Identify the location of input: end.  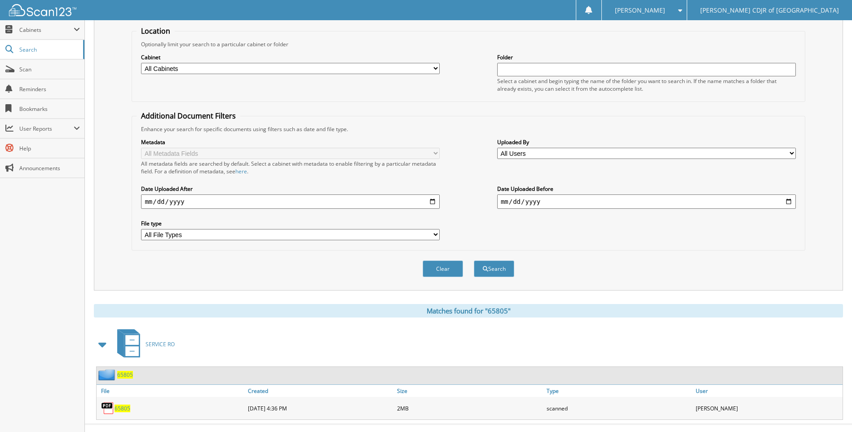
(646, 202).